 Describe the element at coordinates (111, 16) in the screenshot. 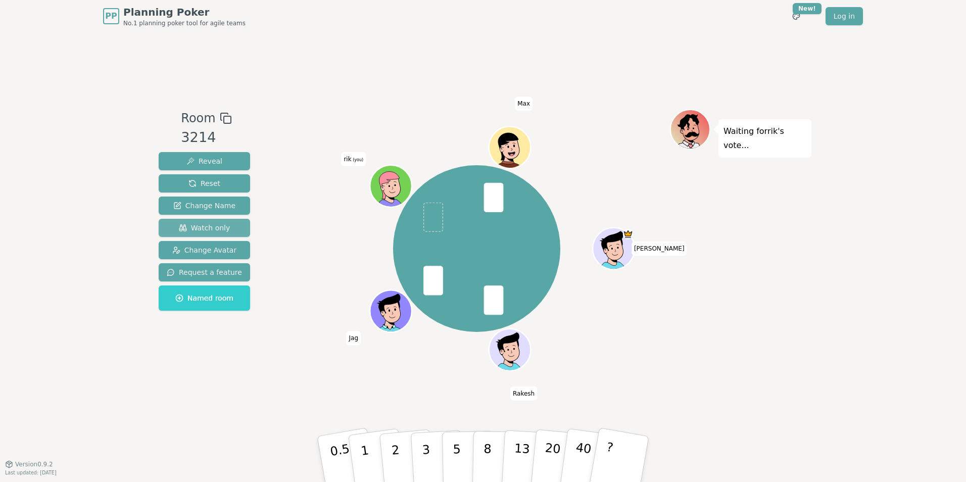

I see `span: PP` at that location.